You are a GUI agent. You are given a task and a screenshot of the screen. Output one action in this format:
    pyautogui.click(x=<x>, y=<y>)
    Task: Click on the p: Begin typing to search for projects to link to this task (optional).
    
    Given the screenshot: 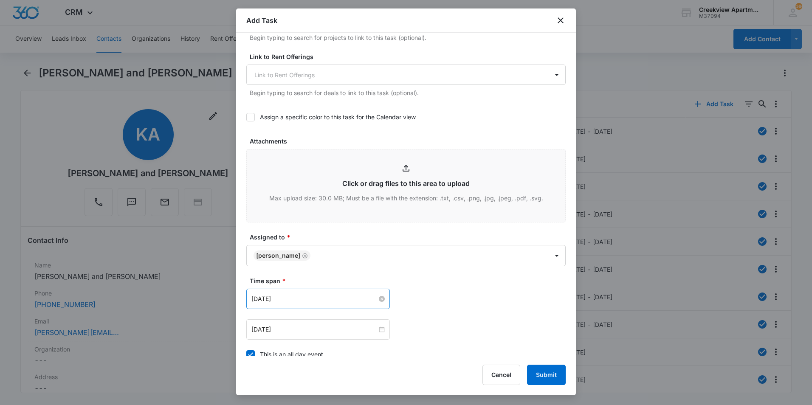 What is the action you would take?
    pyautogui.click(x=408, y=37)
    